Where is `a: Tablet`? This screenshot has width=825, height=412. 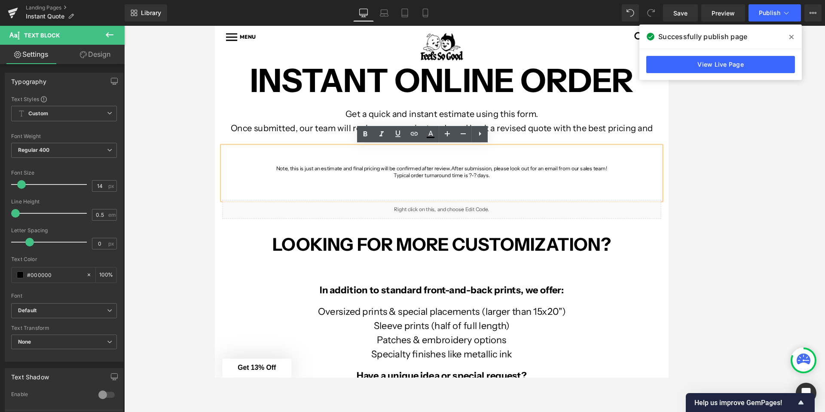 a: Tablet is located at coordinates (405, 13).